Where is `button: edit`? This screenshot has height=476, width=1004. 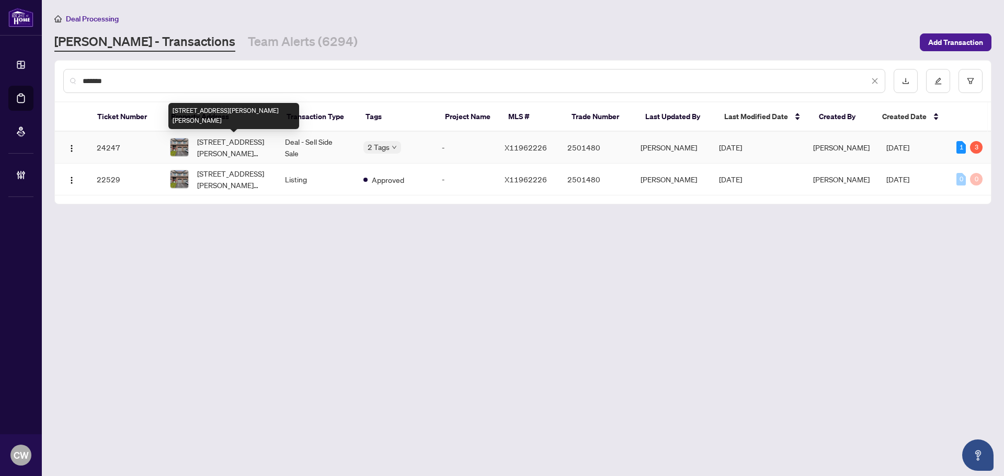
button: edit is located at coordinates (938, 81).